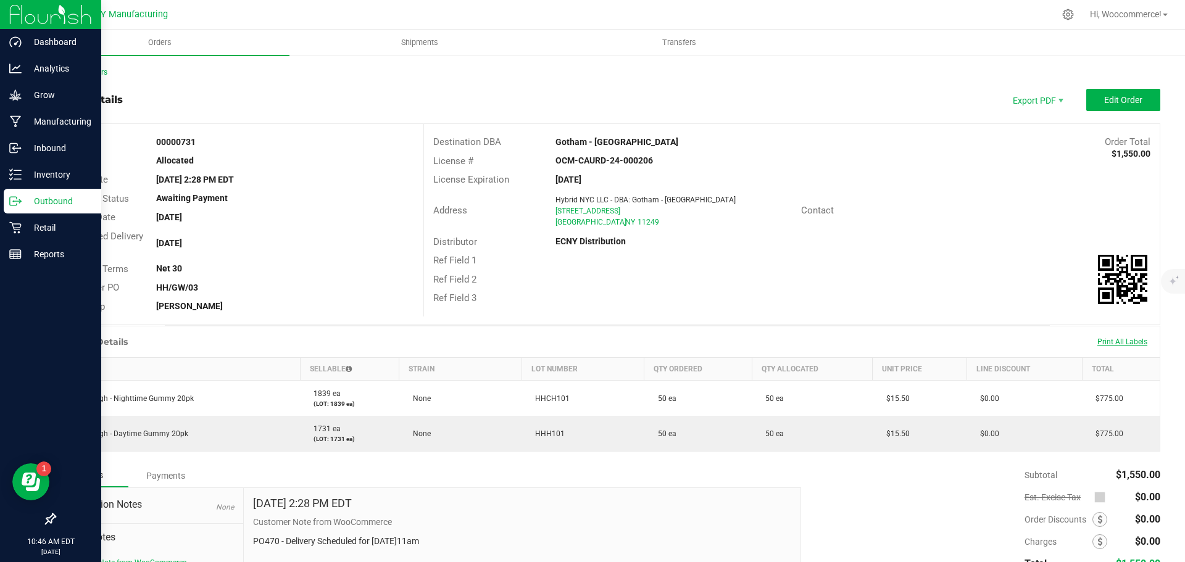 This screenshot has width=1185, height=562. What do you see at coordinates (176, 142) in the screenshot?
I see `strong: 00000731` at bounding box center [176, 142].